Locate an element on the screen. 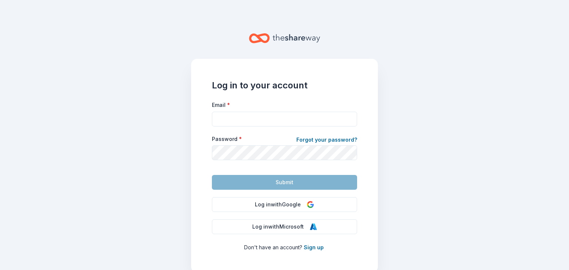 Image resolution: width=569 pixels, height=270 pixels. button: Log inwithGoogle is located at coordinates (284, 205).